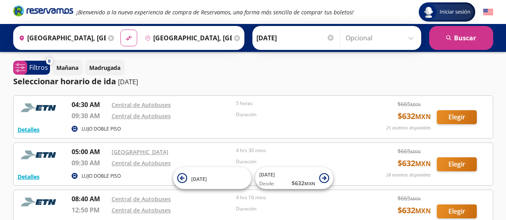  What do you see at coordinates (90, 105) in the screenshot?
I see `p: 04:30 AM` at bounding box center [90, 105].